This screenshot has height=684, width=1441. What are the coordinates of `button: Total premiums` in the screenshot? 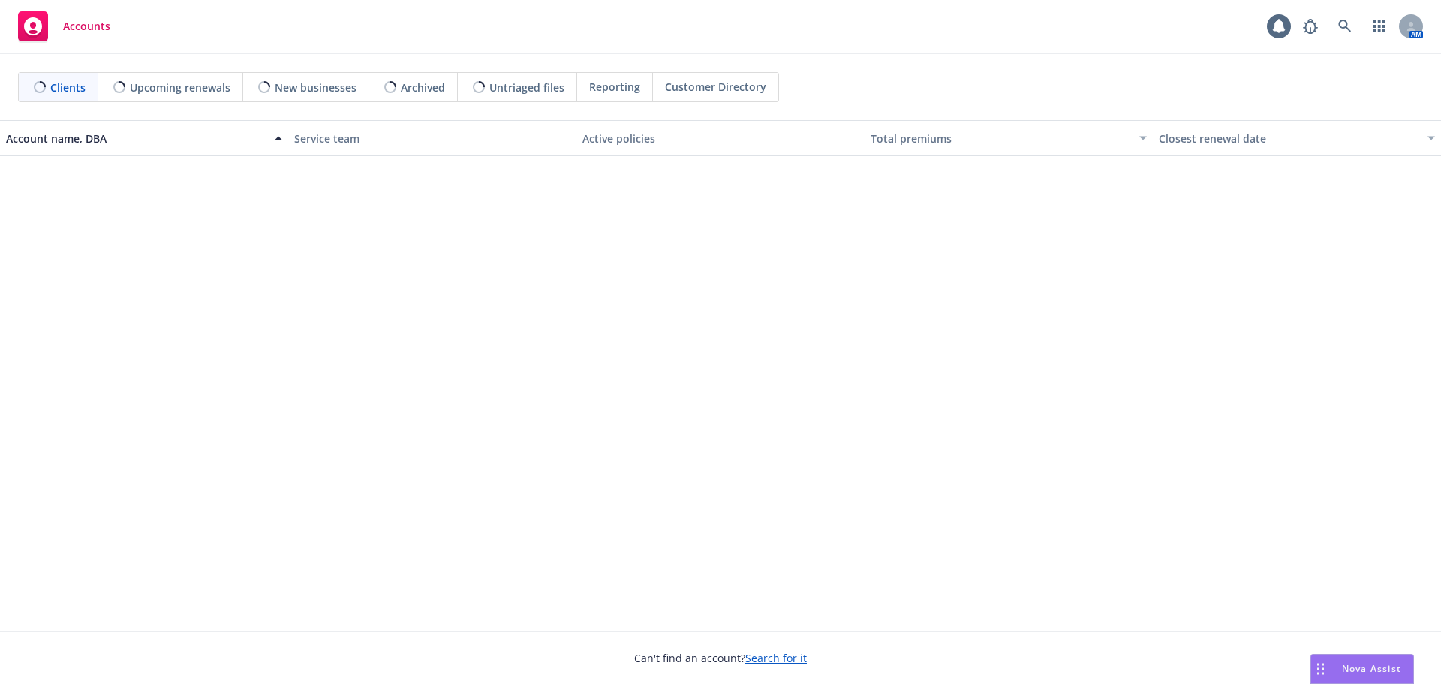 It's located at (1009, 138).